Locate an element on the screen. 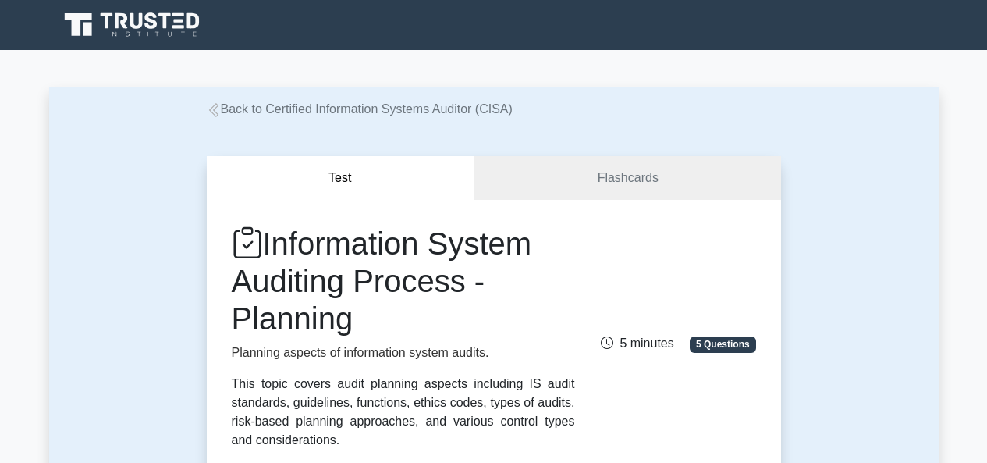 This screenshot has width=987, height=463. p: Planning aspects of information system audits. is located at coordinates (403, 353).